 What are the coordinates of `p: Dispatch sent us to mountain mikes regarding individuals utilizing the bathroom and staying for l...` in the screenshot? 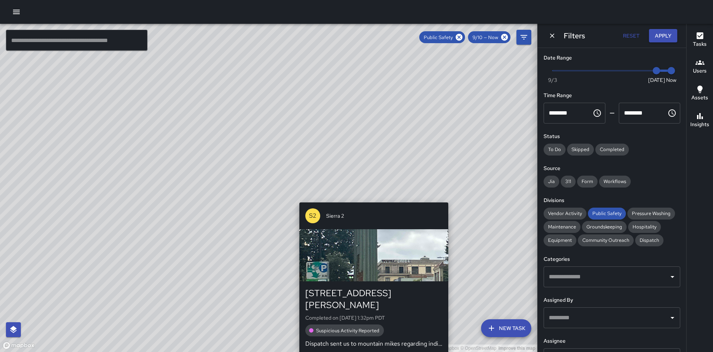 It's located at (374, 344).